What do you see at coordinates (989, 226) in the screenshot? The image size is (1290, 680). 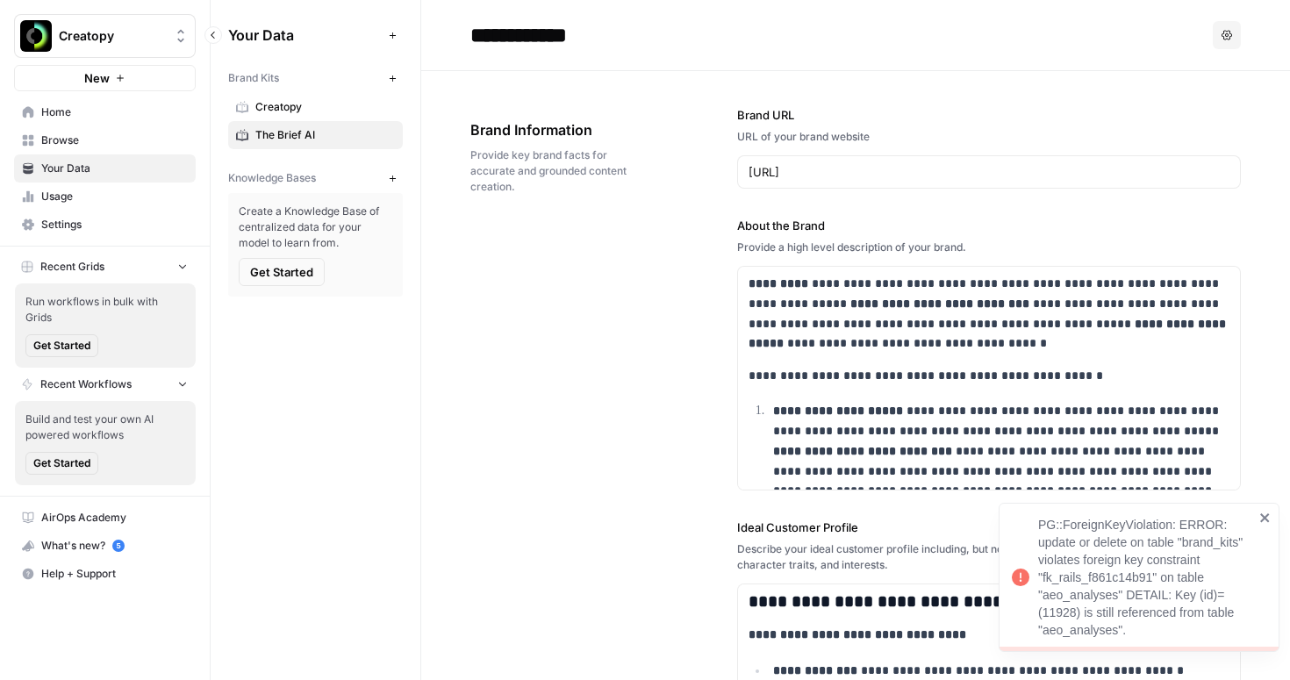 I see `label: About the Brand` at bounding box center [989, 226].